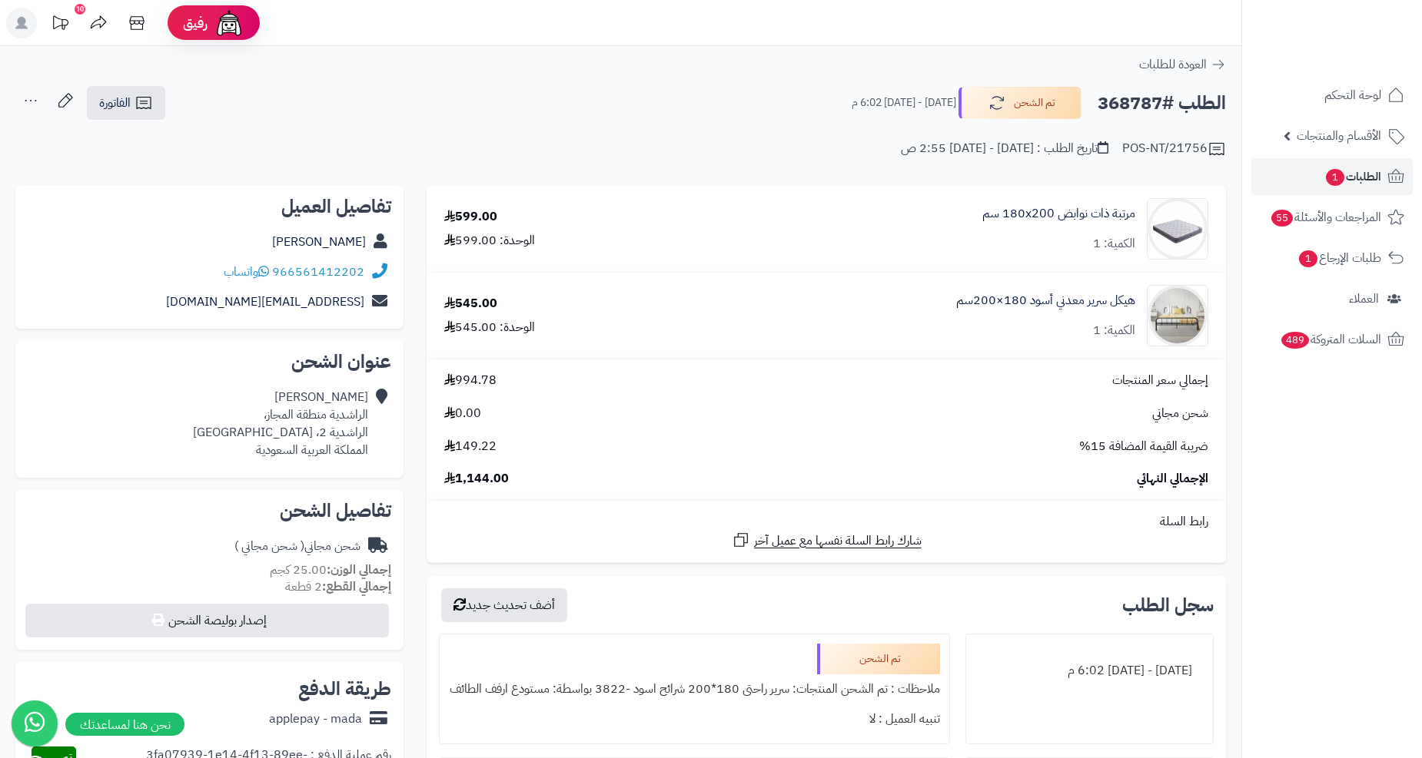 Image resolution: width=1422 pixels, height=758 pixels. I want to click on div: applepay - mada, so click(315, 719).